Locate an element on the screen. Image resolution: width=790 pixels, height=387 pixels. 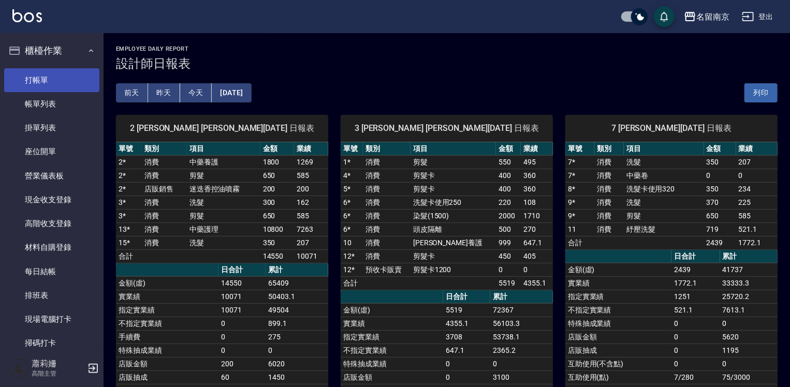
td: 洗髮 is located at coordinates (224, 202).